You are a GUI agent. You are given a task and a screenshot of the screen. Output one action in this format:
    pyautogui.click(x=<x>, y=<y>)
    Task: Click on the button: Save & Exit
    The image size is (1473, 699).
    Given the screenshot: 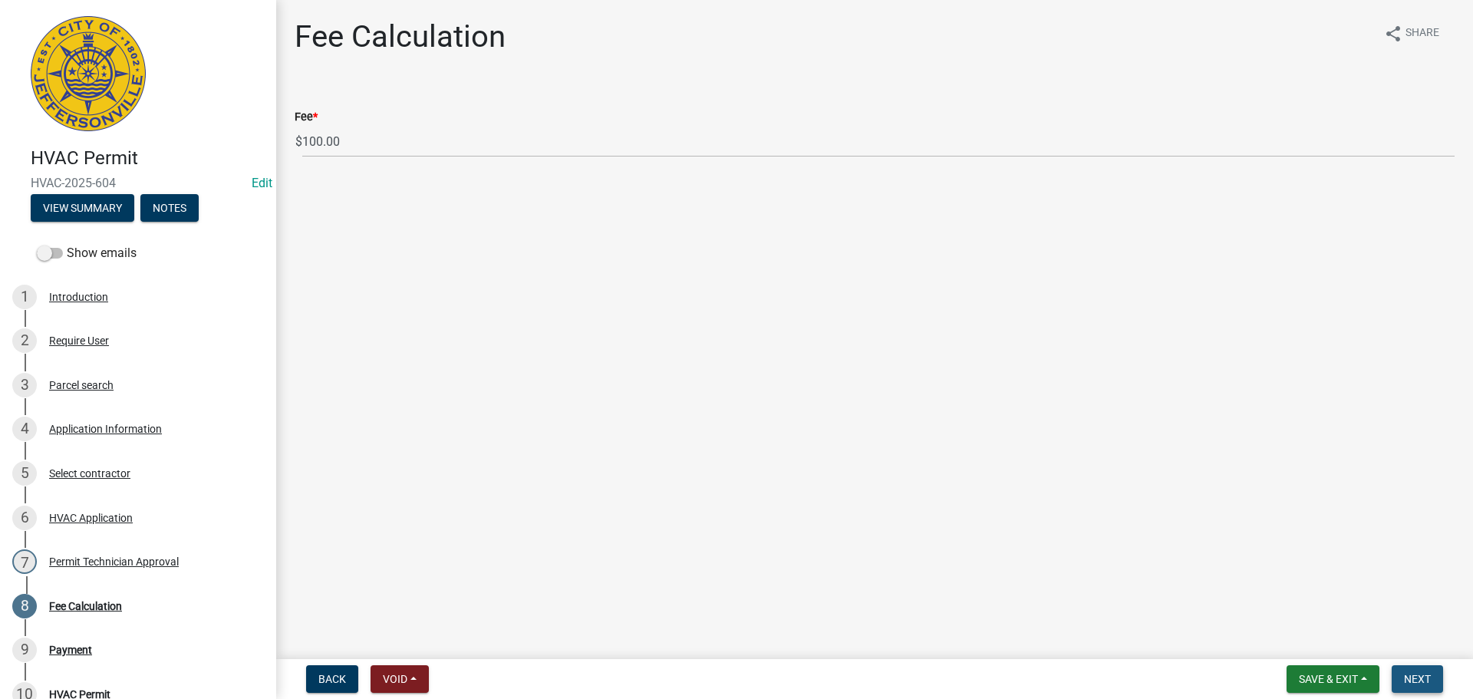 What is the action you would take?
    pyautogui.click(x=1333, y=679)
    